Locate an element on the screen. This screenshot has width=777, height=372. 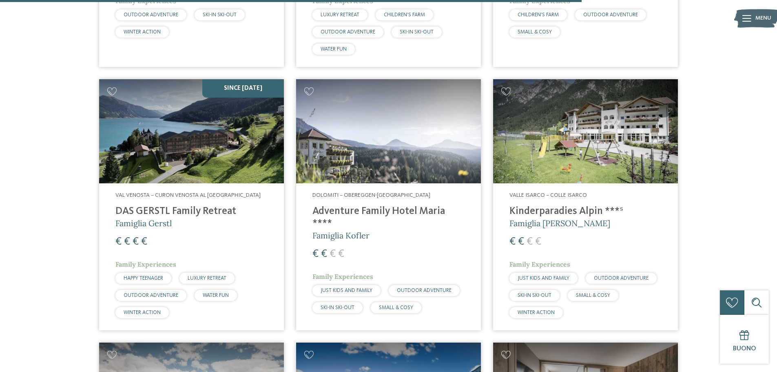
span: Buono is located at coordinates (745, 348).